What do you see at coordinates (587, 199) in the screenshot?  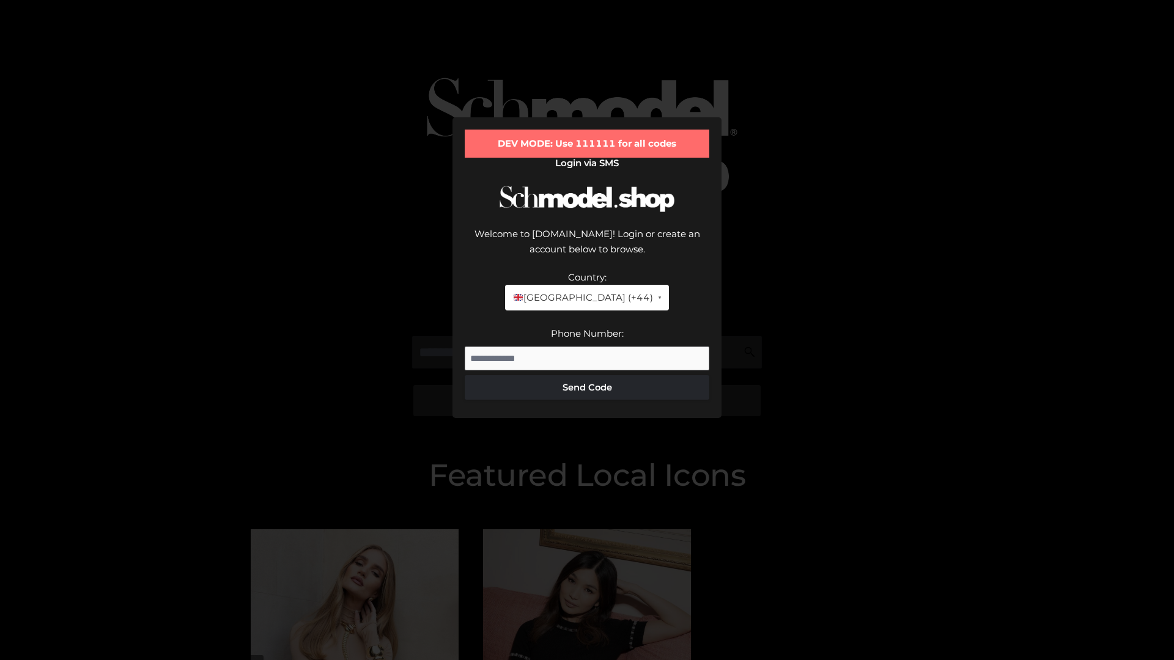 I see `img: Schmodel Logo` at bounding box center [587, 199].